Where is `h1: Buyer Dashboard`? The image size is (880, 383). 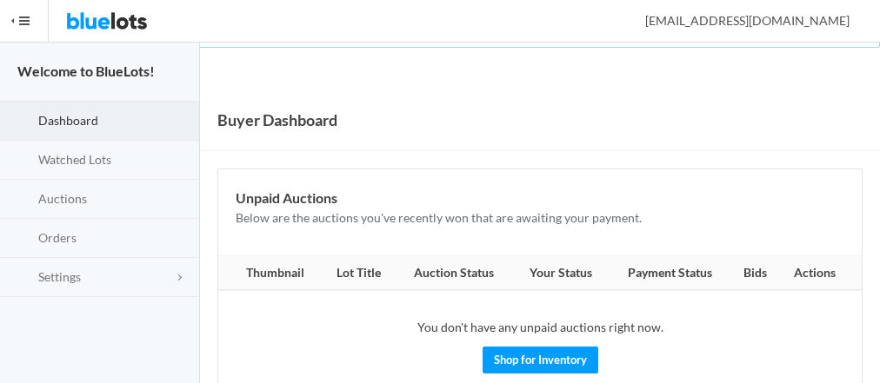 h1: Buyer Dashboard is located at coordinates (277, 120).